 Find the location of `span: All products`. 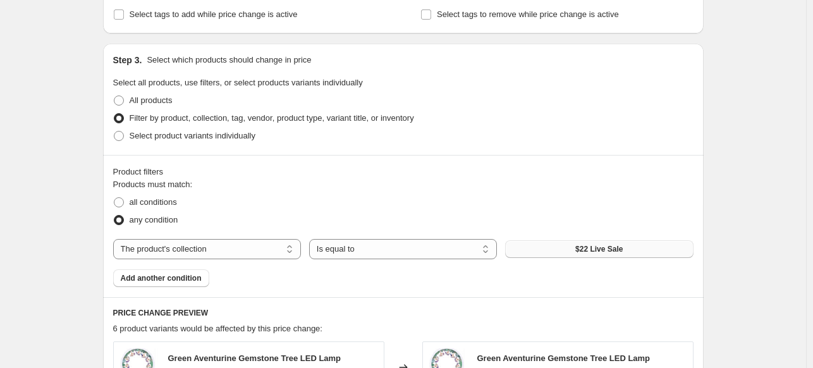

span: All products is located at coordinates (151, 100).